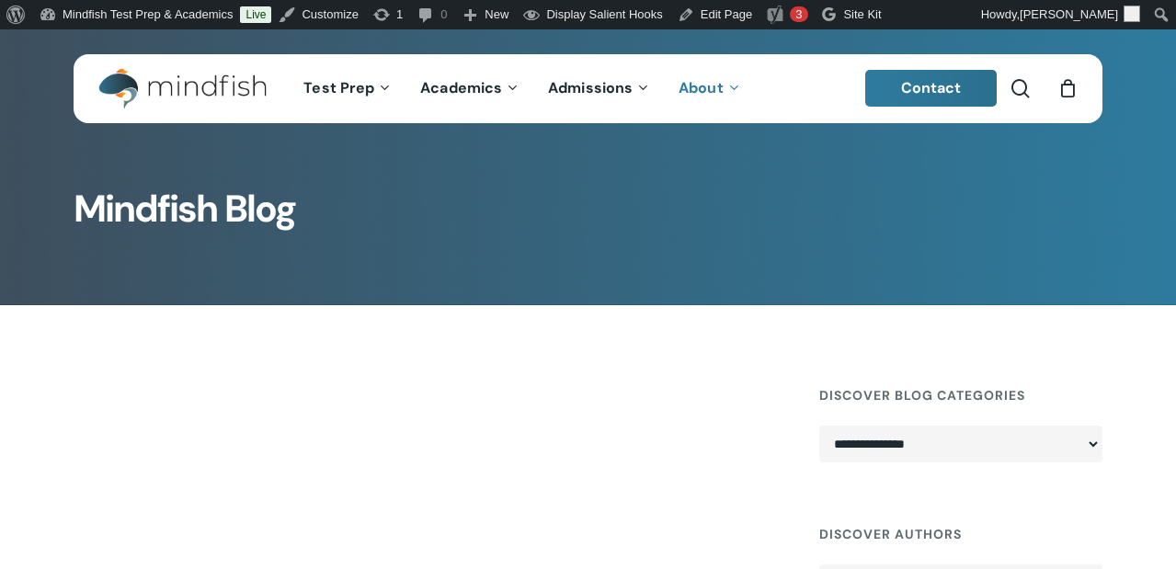 This screenshot has width=1176, height=569. I want to click on a: Test Prep, so click(348, 88).